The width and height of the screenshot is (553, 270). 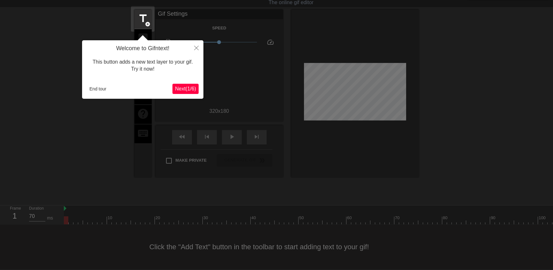 What do you see at coordinates (98, 89) in the screenshot?
I see `button: End tour` at bounding box center [98, 89].